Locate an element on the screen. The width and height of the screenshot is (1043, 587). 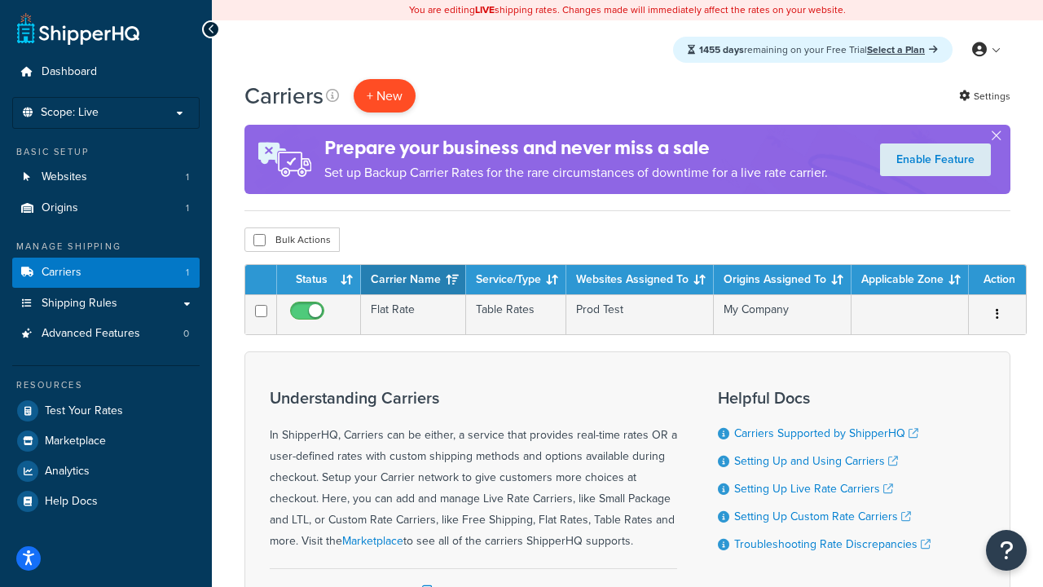
th: Applicable Zone: activate to sort column ascending is located at coordinates (910, 280).